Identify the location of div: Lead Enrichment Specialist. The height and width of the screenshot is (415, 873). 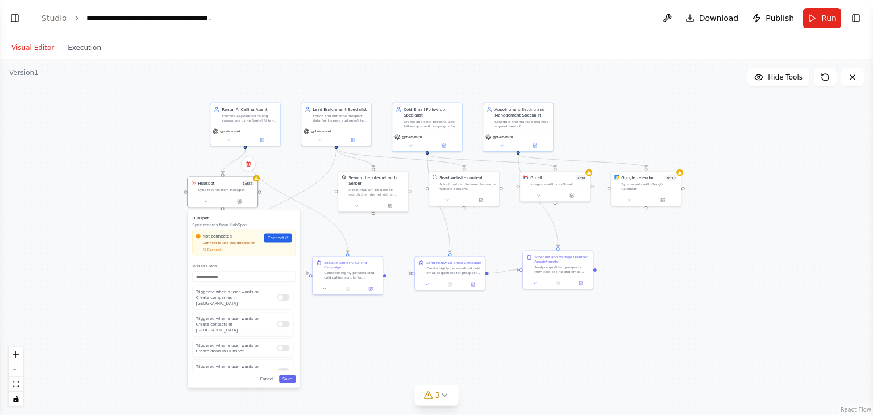
(340, 110).